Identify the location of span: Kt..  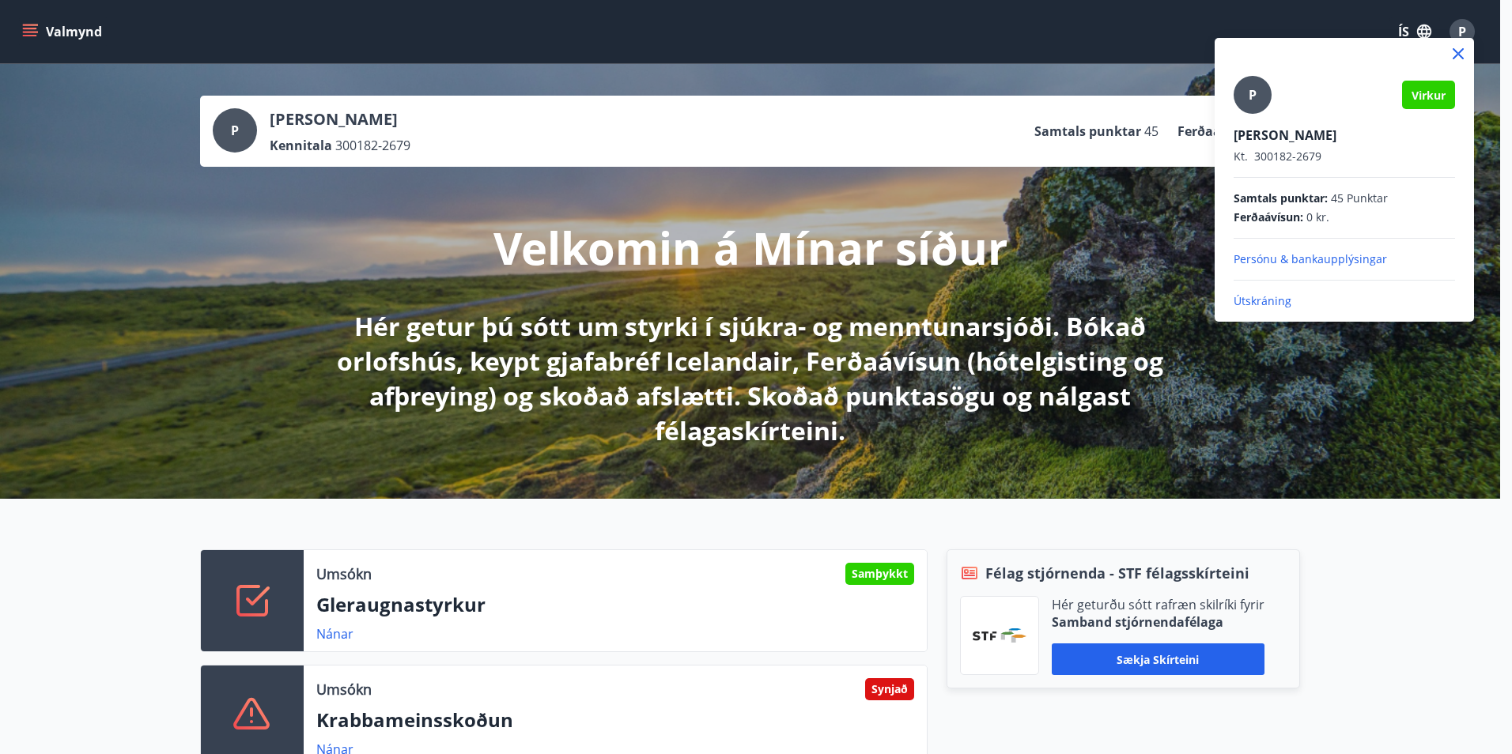
(1241, 156).